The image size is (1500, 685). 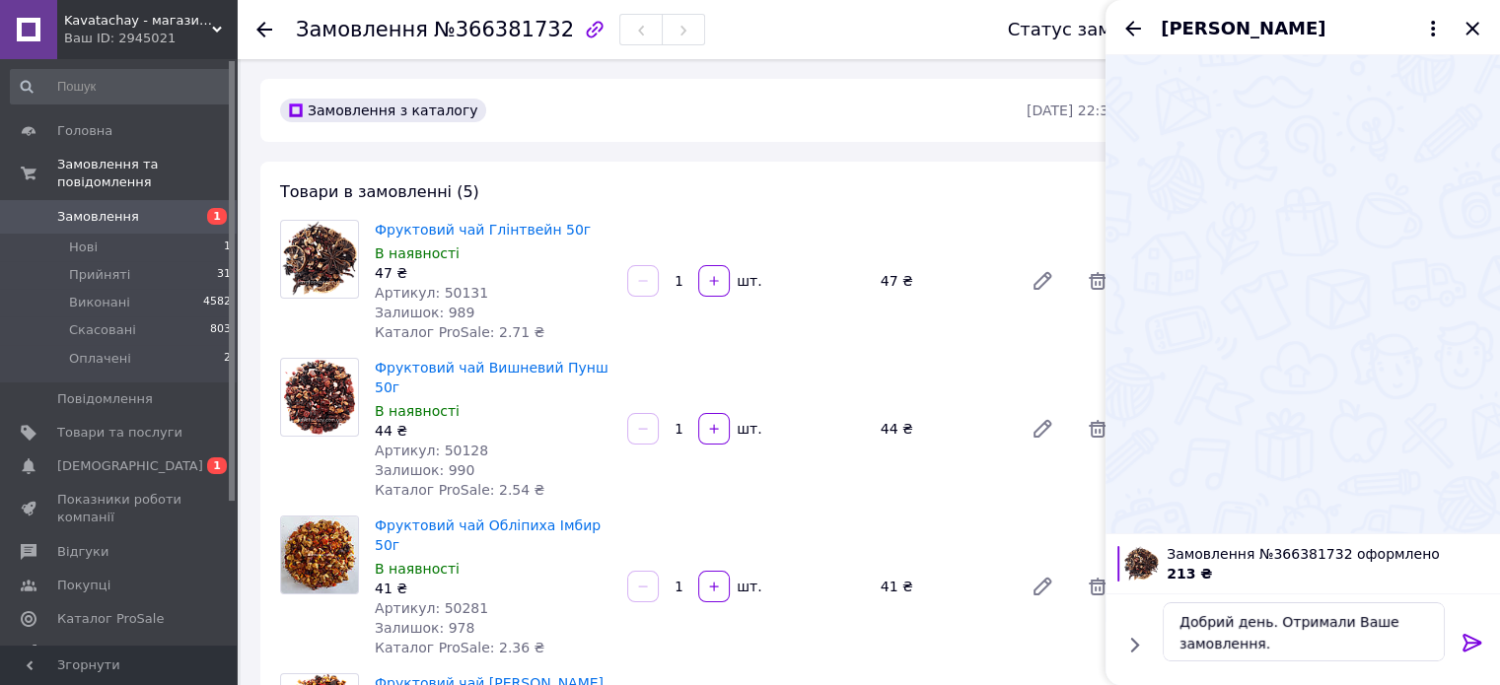 What do you see at coordinates (482, 230) in the screenshot?
I see `a: Фруктовий чай Глінтвейн 50г` at bounding box center [482, 230].